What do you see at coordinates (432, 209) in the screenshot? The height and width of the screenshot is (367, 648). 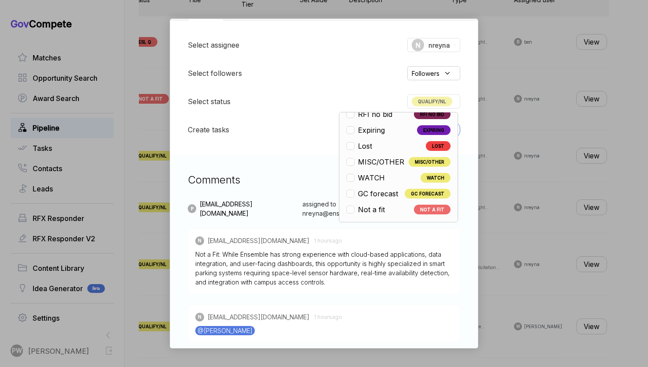 I see `span: NOT A FIT` at bounding box center [432, 209].